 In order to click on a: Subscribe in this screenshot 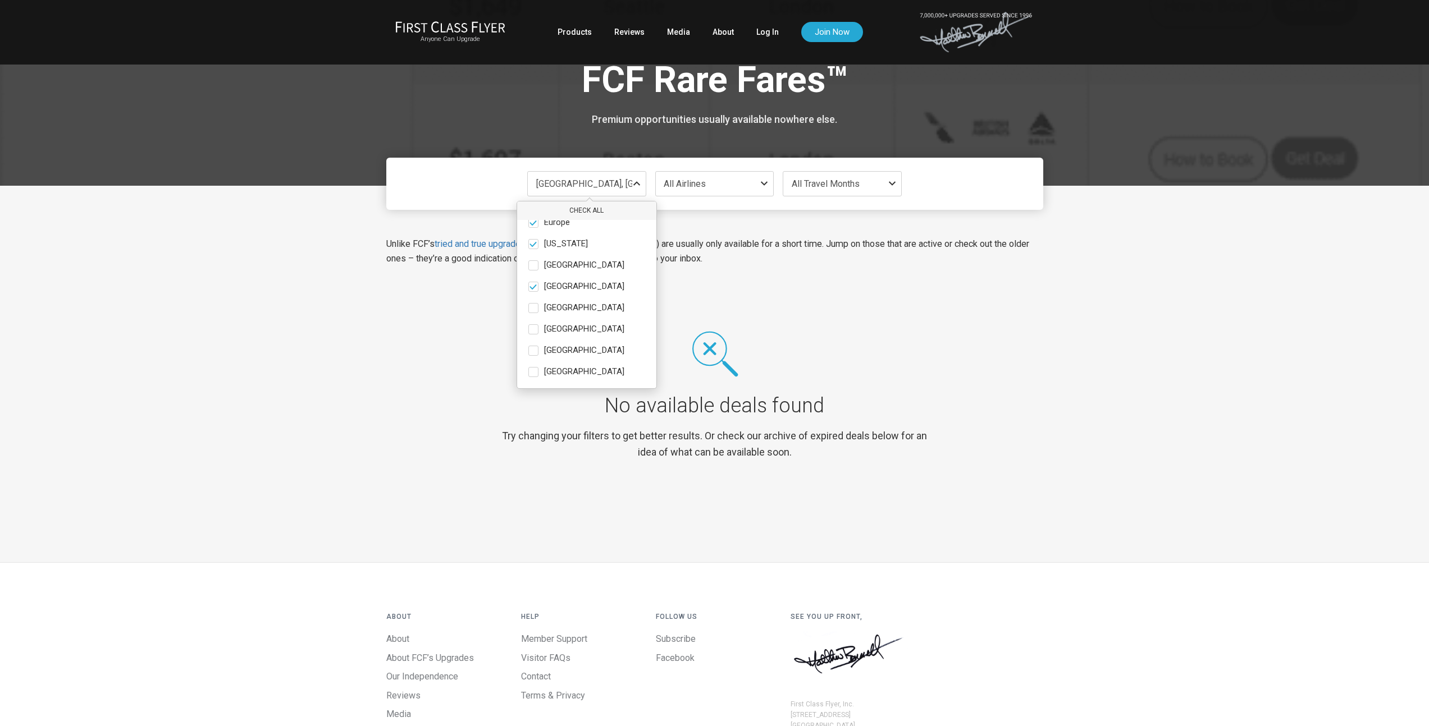, I will do `click(675, 639)`.